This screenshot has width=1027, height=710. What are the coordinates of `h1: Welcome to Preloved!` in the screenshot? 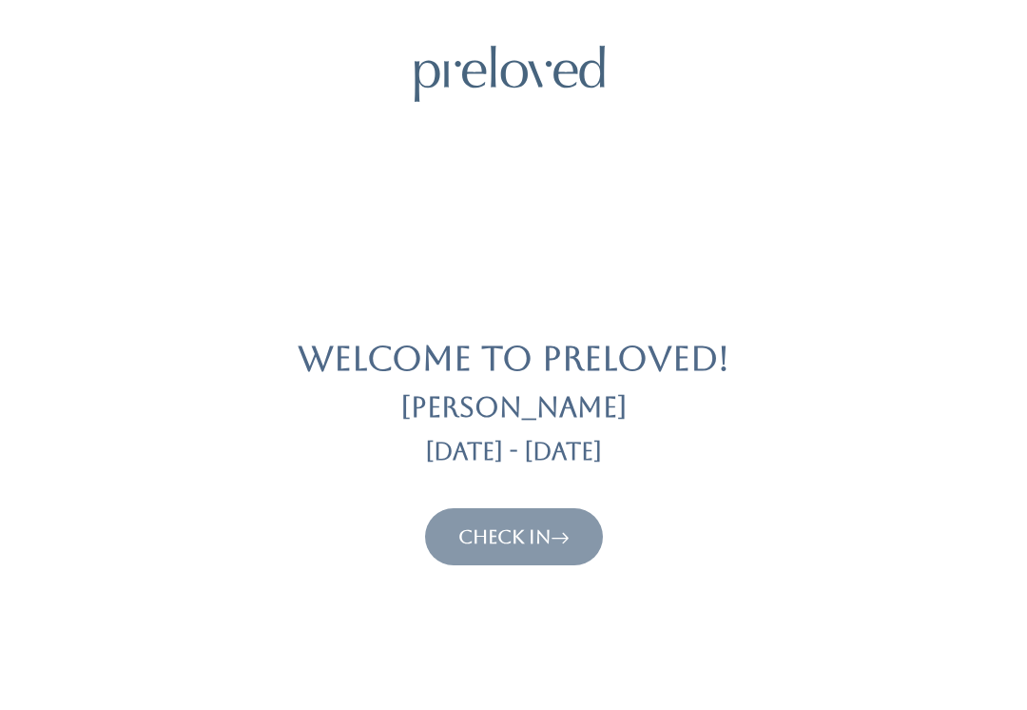 It's located at (514, 359).